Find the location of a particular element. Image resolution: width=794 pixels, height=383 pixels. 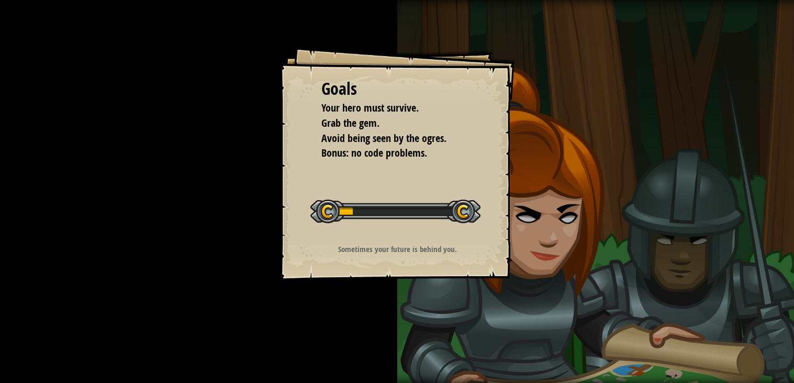

div: Goals is located at coordinates (397, 89).